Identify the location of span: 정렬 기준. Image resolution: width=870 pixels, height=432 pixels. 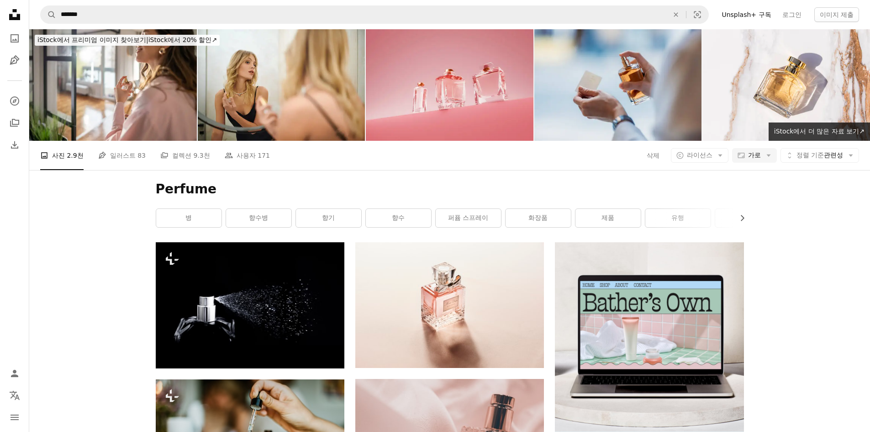
(810, 155).